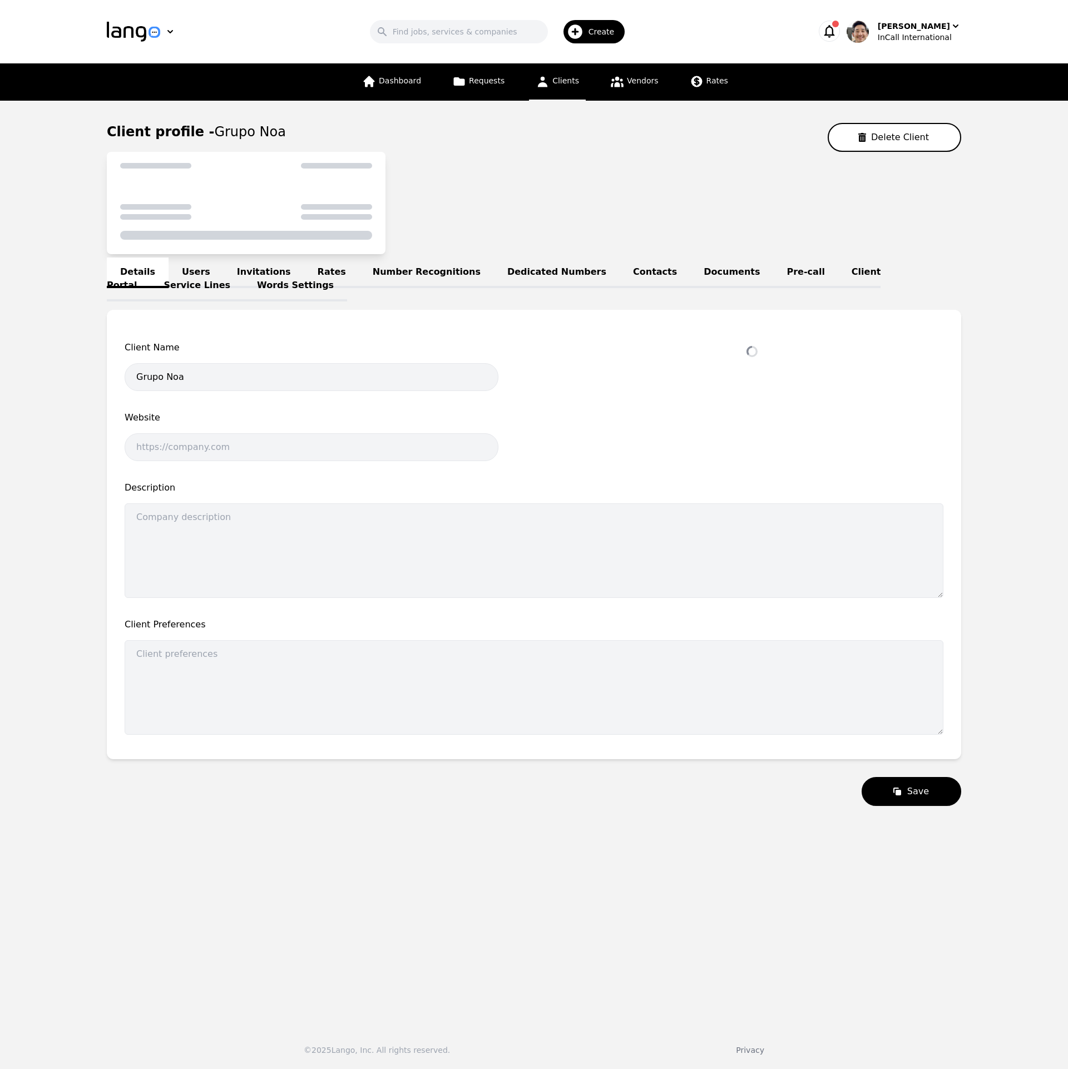  What do you see at coordinates (196, 132) in the screenshot?
I see `h1: Client profile -` at bounding box center [196, 132].